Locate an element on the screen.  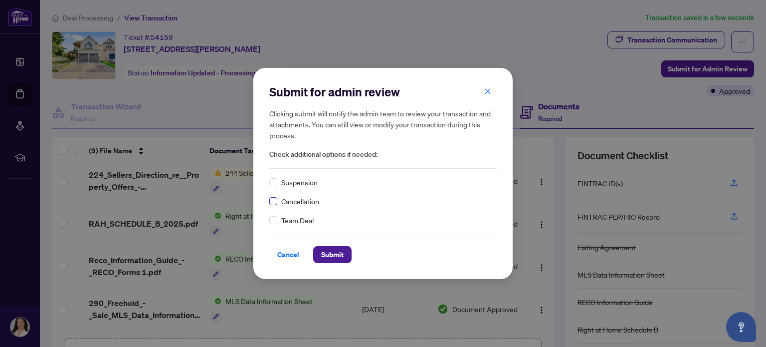
span: close is located at coordinates (488, 91).